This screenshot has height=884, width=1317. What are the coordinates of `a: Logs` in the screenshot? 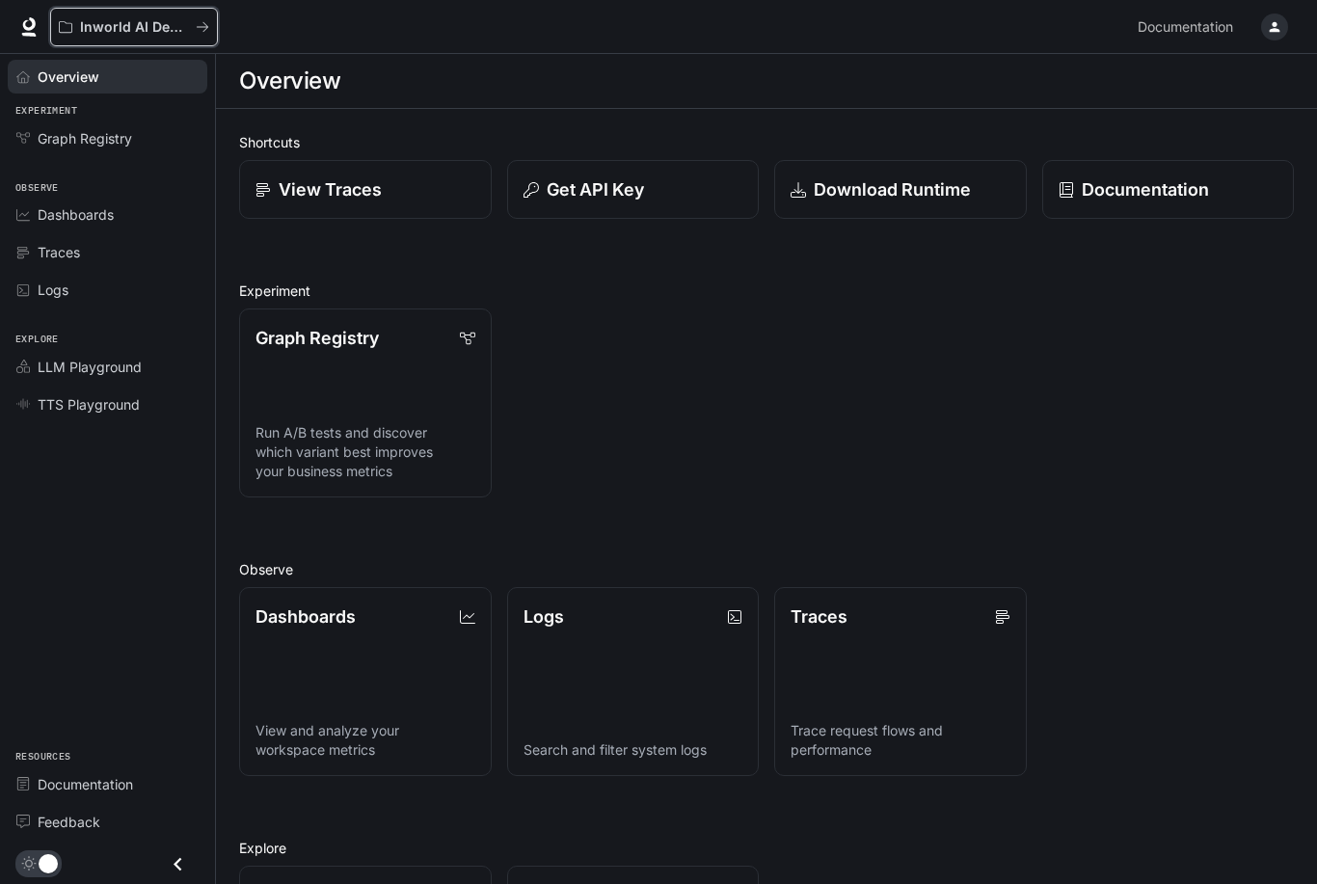 It's located at (107, 289).